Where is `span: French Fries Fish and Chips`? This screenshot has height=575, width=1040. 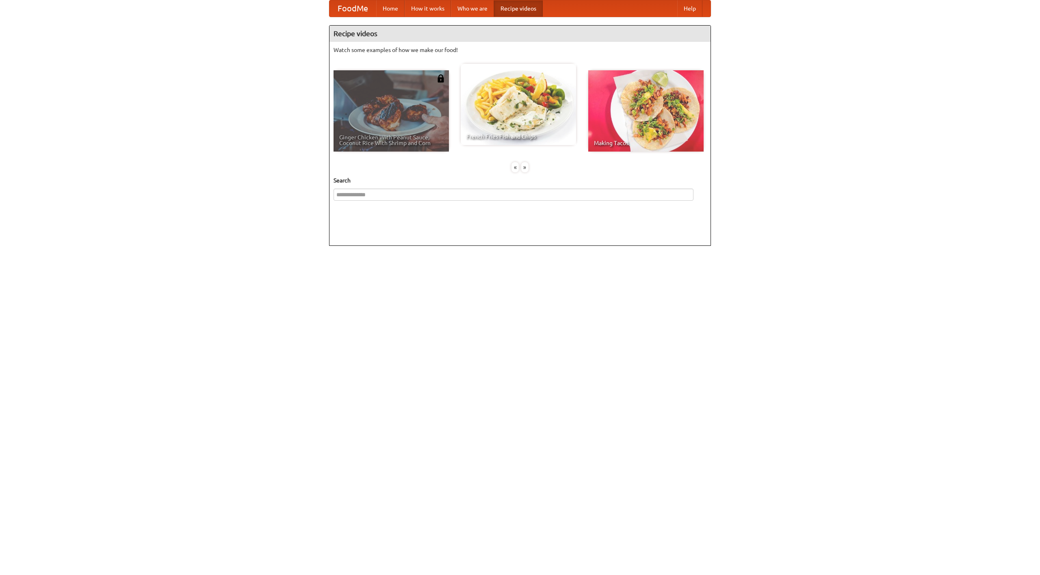 span: French Fries Fish and Chips is located at coordinates (518, 136).